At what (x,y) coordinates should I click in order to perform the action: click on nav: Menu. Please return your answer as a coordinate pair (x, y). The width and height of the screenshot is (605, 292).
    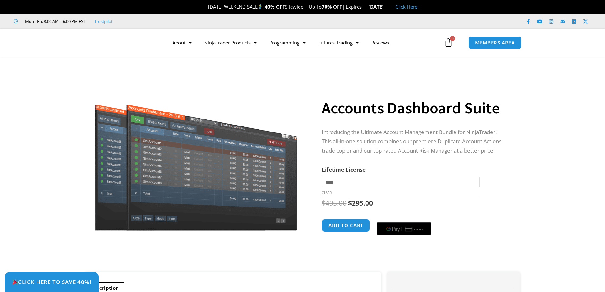
    Looking at the image, I should click on (304, 43).